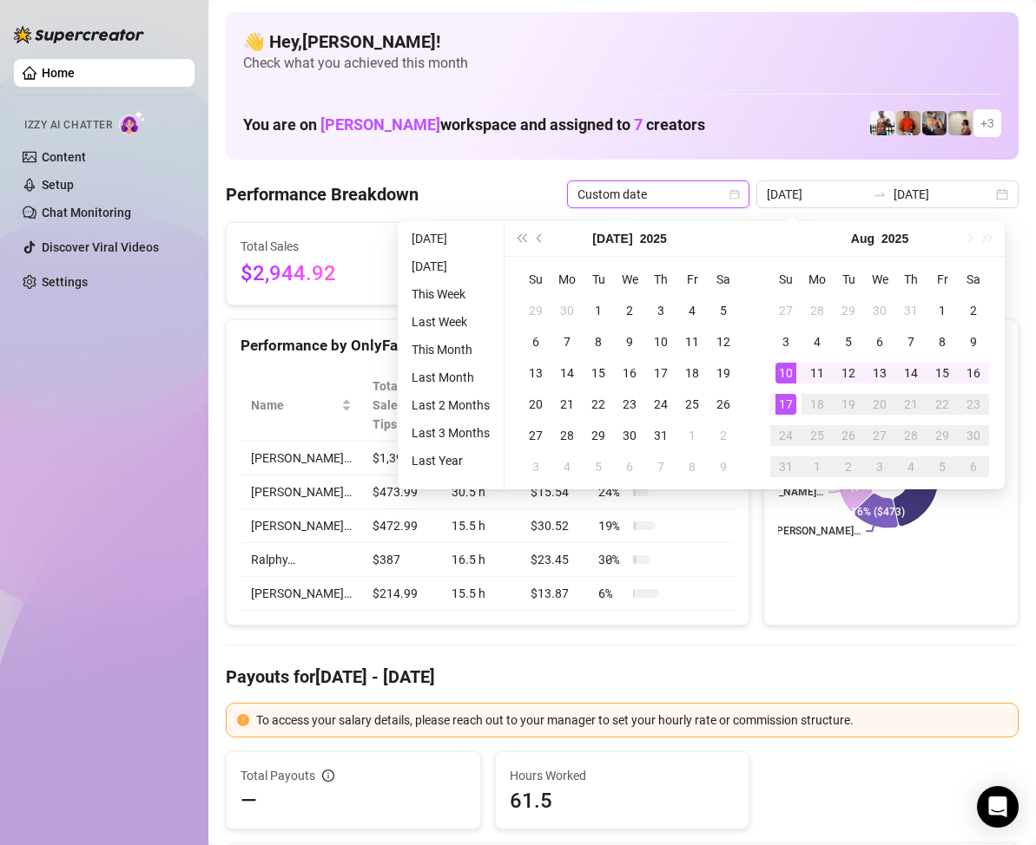 The width and height of the screenshot is (1036, 845). What do you see at coordinates (942, 404) in the screenshot?
I see `td: 2025-08-22` at bounding box center [942, 404].